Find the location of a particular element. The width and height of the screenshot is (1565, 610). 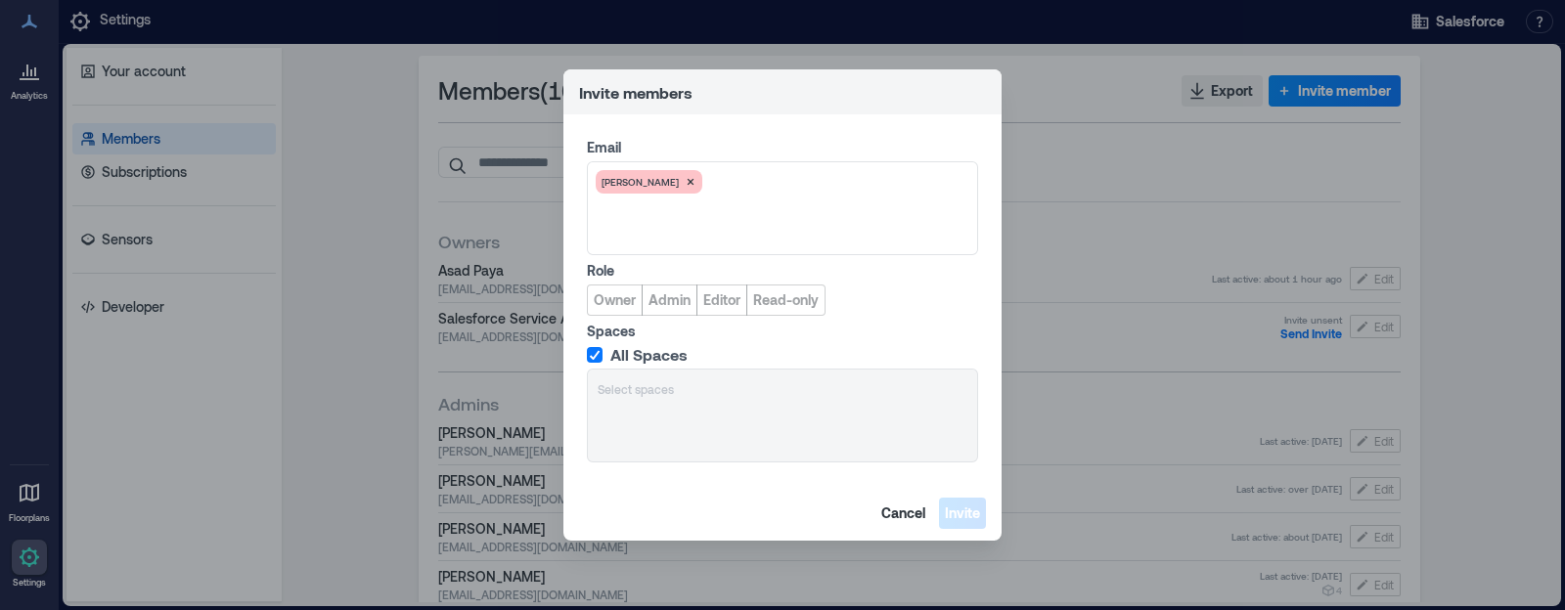

label: Email is located at coordinates (781, 148).